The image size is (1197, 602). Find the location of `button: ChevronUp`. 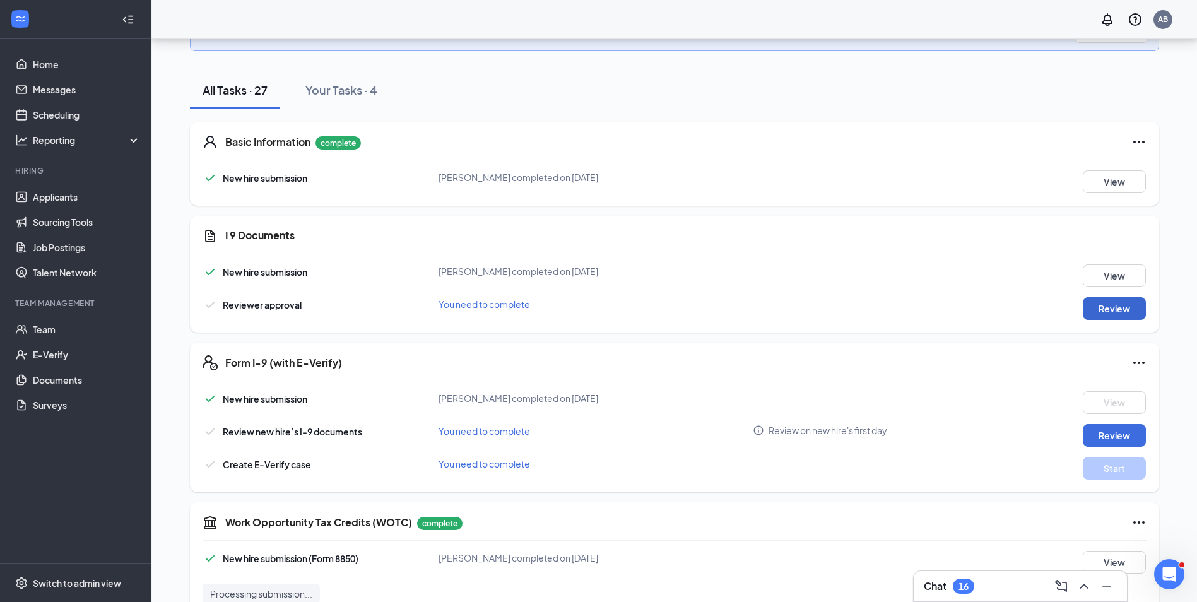

button: ChevronUp is located at coordinates (1084, 586).